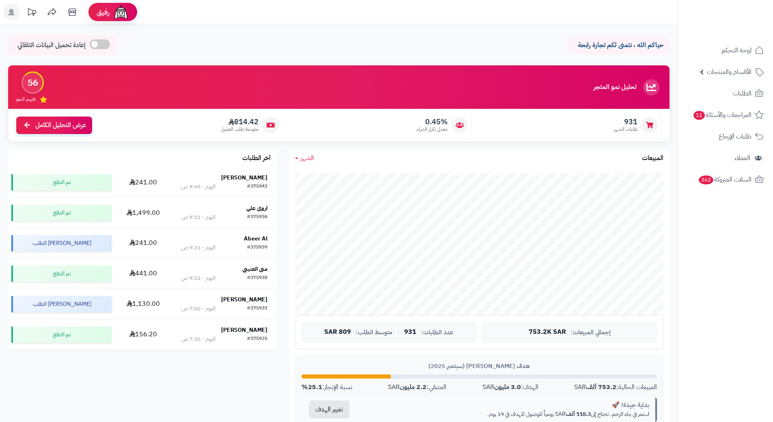 Image resolution: width=773 pixels, height=422 pixels. What do you see at coordinates (143, 335) in the screenshot?
I see `td: 156.20` at bounding box center [143, 335].